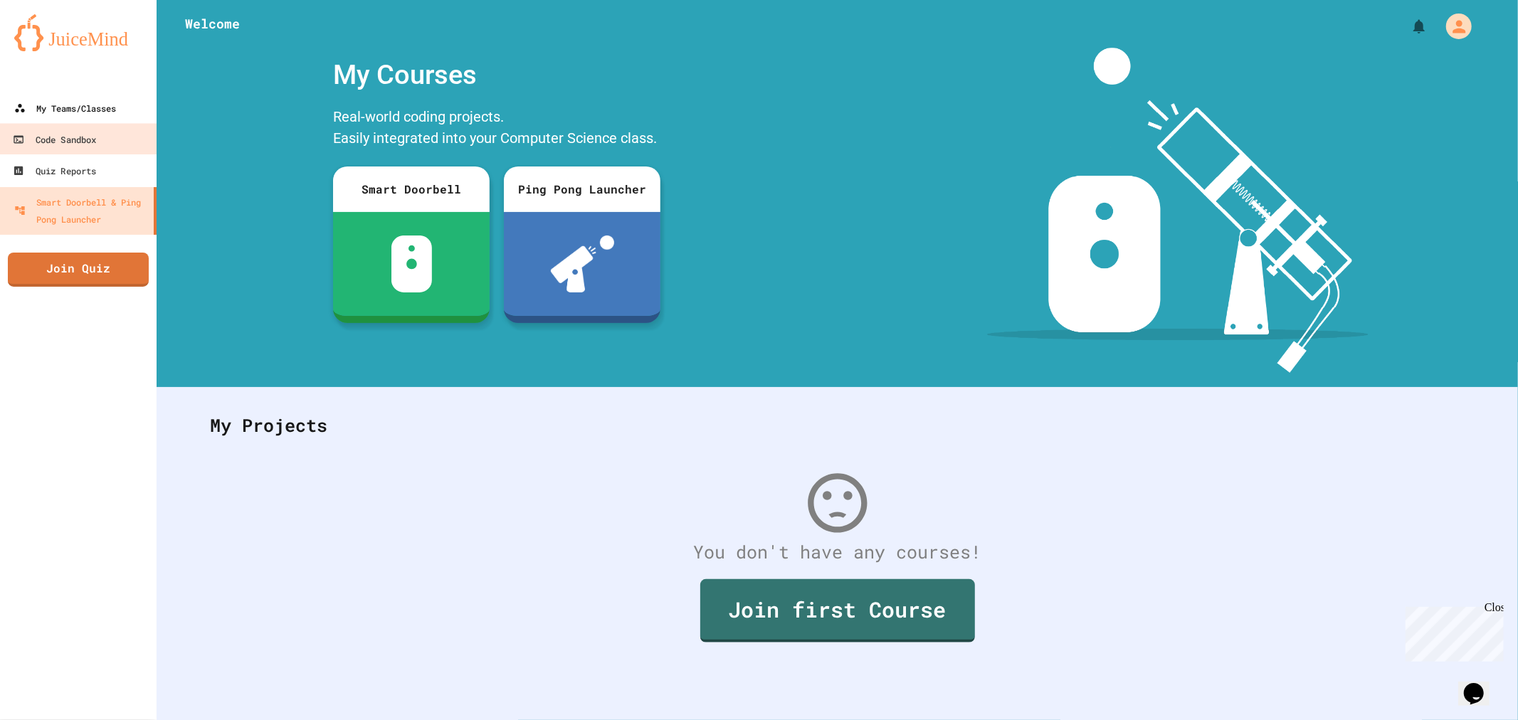 Image resolution: width=1518 pixels, height=720 pixels. What do you see at coordinates (55, 139) in the screenshot?
I see `div: Code Sandbox` at bounding box center [55, 139].